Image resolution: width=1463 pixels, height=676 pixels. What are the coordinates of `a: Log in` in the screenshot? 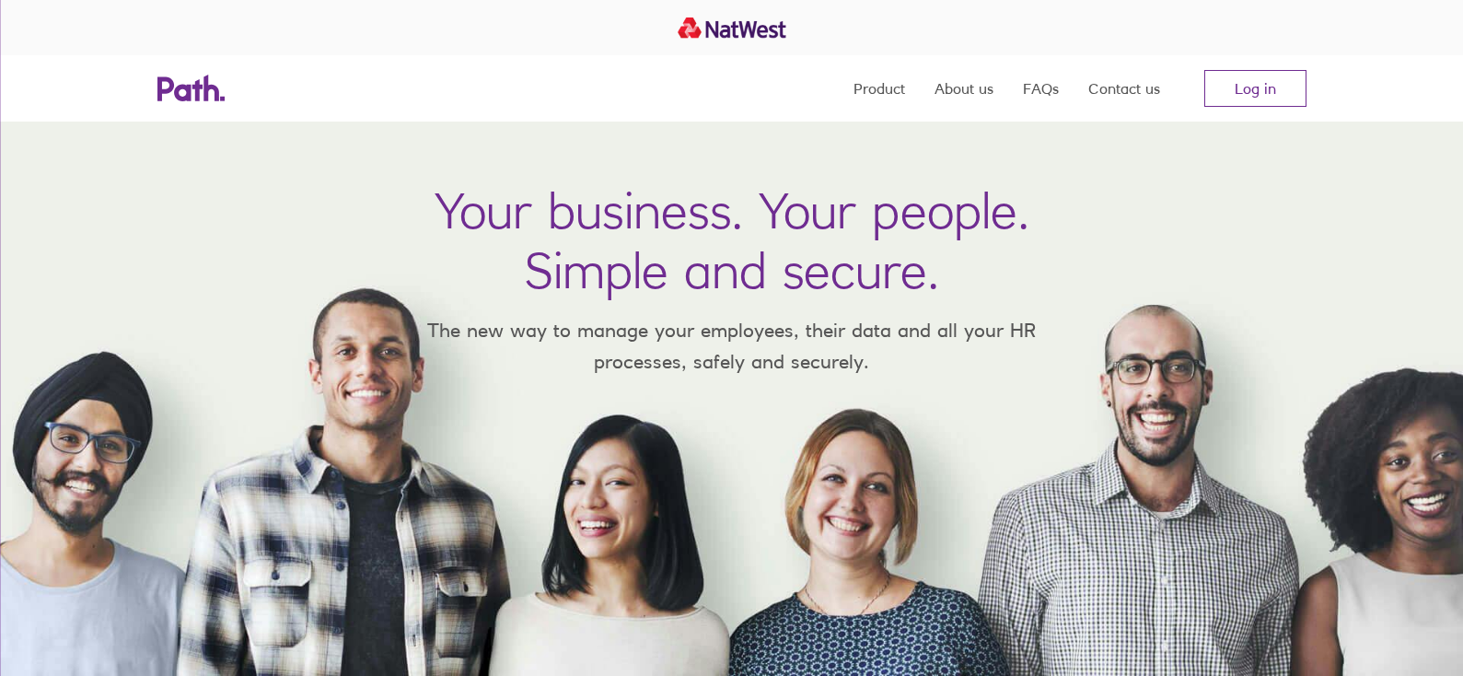 It's located at (1255, 88).